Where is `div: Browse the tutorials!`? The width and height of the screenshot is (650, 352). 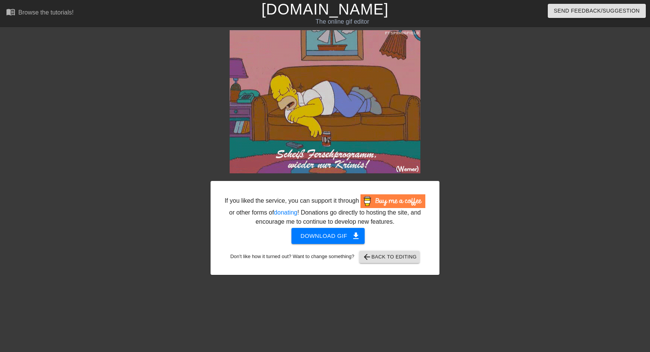 div: Browse the tutorials! is located at coordinates (46, 12).